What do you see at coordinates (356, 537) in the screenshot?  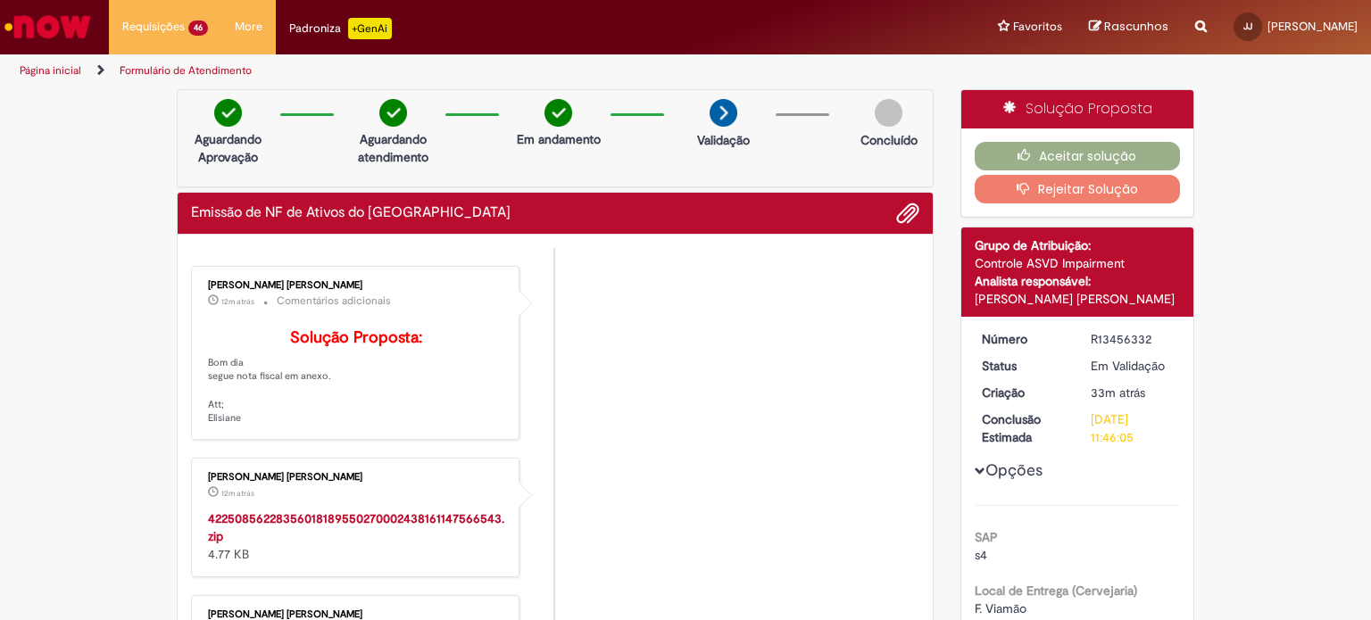 I see `div: 4.77 KB` at bounding box center [356, 537].